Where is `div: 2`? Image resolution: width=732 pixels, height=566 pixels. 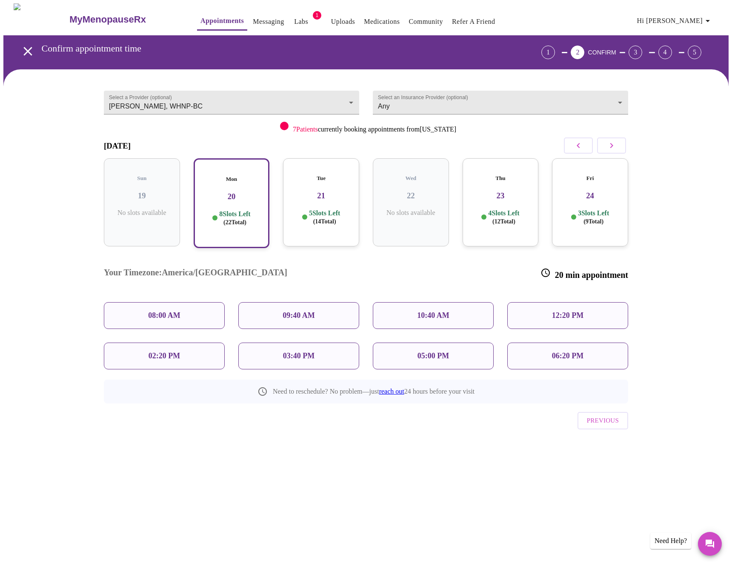
div: 2 is located at coordinates (578, 52).